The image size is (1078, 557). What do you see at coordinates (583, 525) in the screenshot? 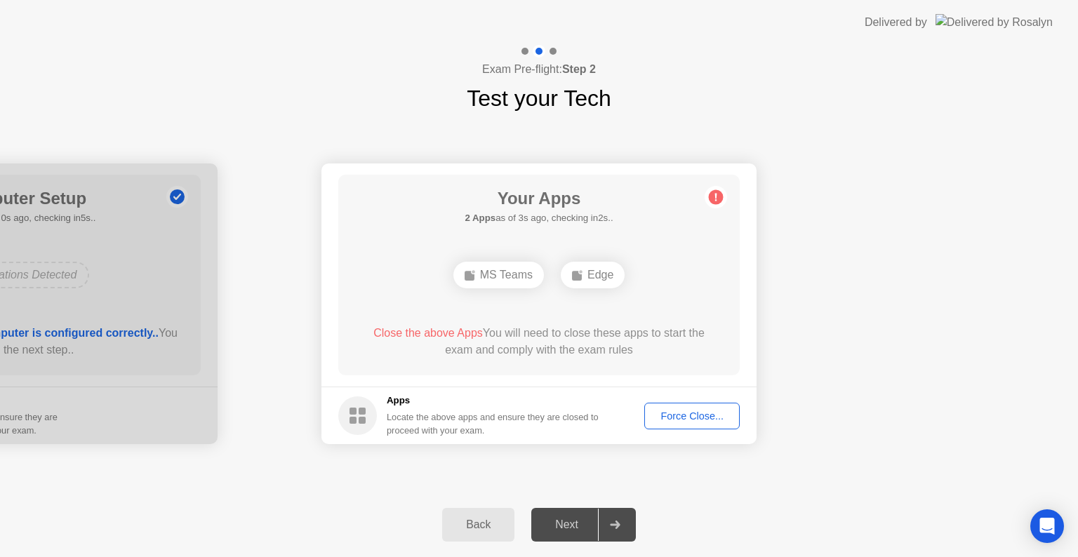
I see `button: Next` at bounding box center [583, 525].